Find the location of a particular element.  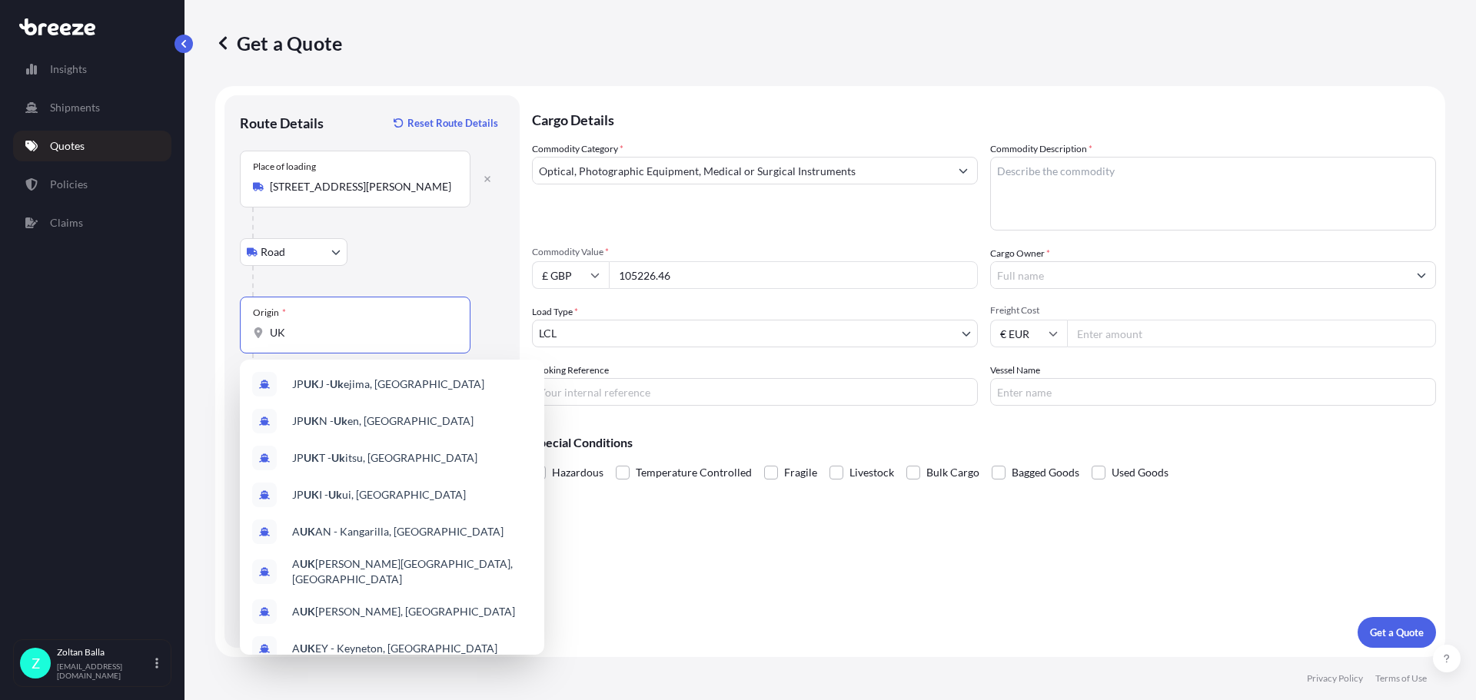

span: Temperature Controlled is located at coordinates (693, 473).